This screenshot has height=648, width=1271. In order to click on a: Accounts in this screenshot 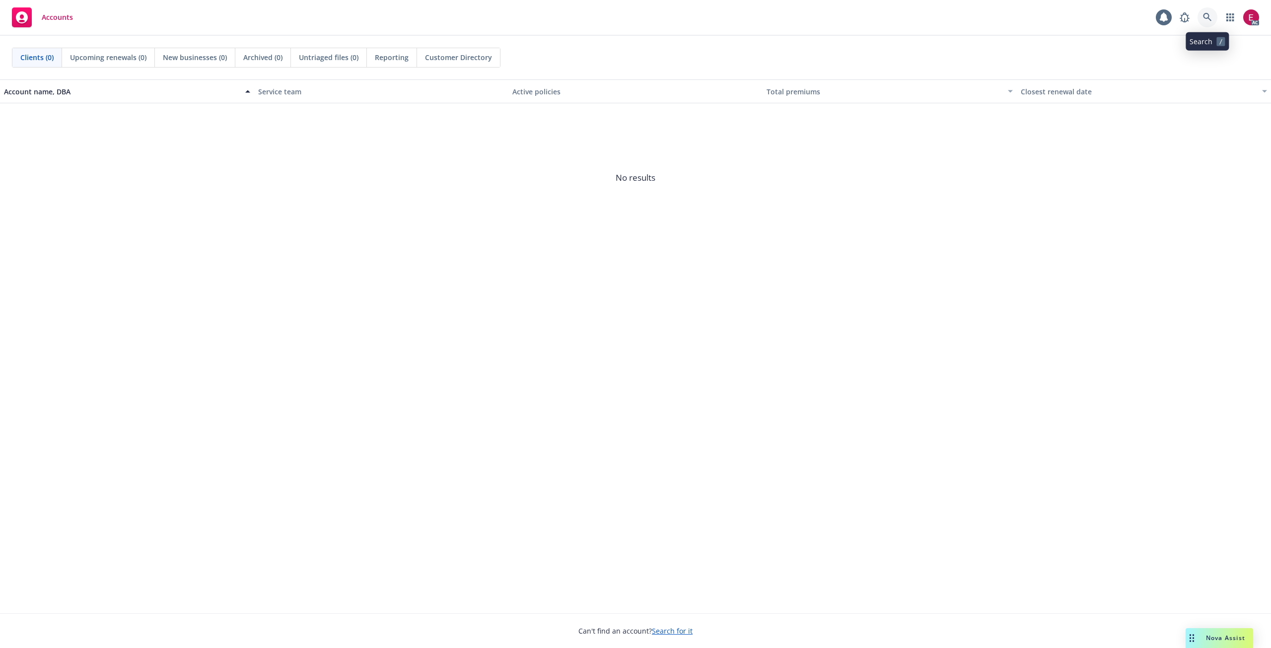, I will do `click(42, 17)`.